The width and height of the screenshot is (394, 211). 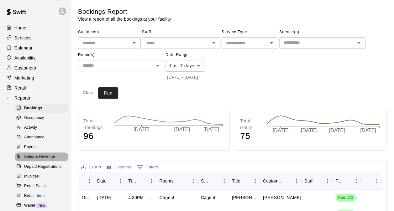 I want to click on div: Title, so click(x=244, y=181).